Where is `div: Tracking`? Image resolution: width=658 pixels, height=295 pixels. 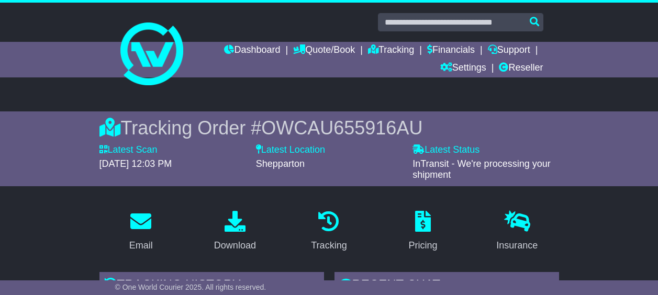
div: Tracking is located at coordinates (329, 246).